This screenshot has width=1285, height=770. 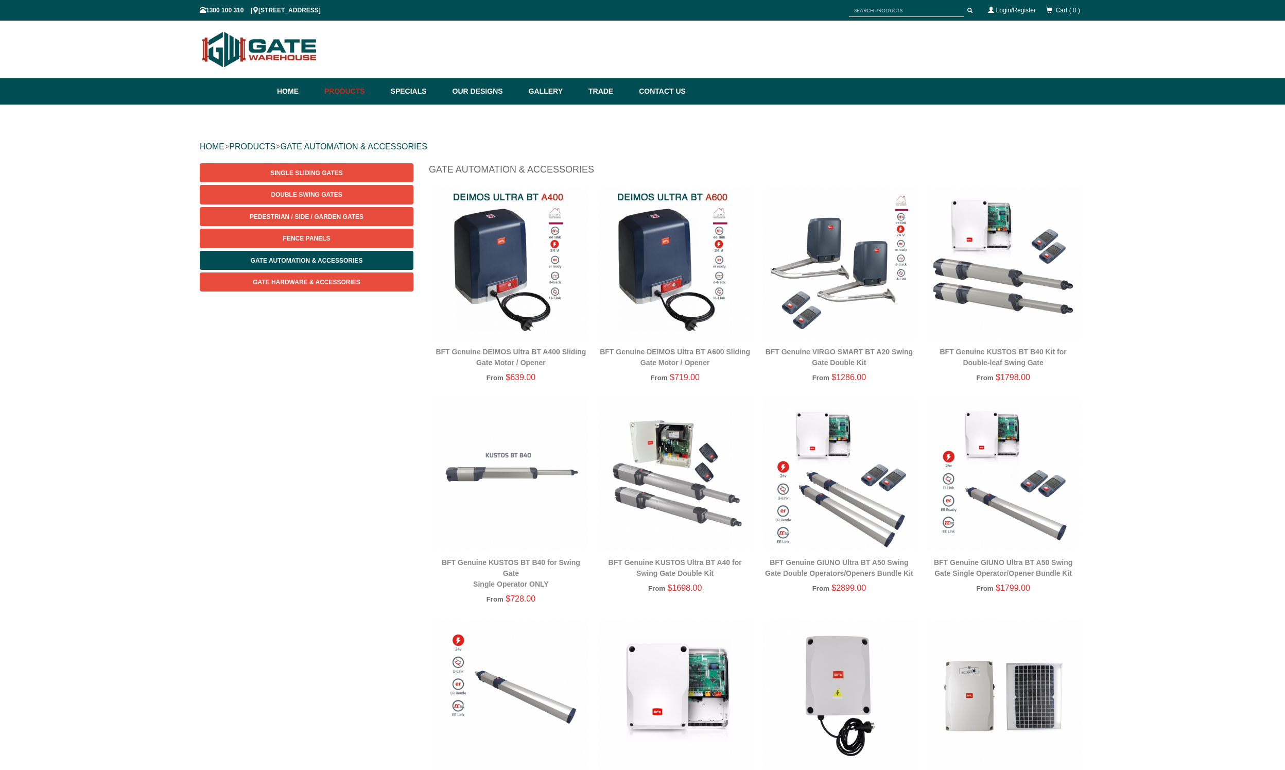 What do you see at coordinates (675, 474) in the screenshot?
I see `img: BFT Genuine KUSTOS Ultra BT A40 for Swing Gate Double Kit - Gate Warehouse` at bounding box center [675, 474].